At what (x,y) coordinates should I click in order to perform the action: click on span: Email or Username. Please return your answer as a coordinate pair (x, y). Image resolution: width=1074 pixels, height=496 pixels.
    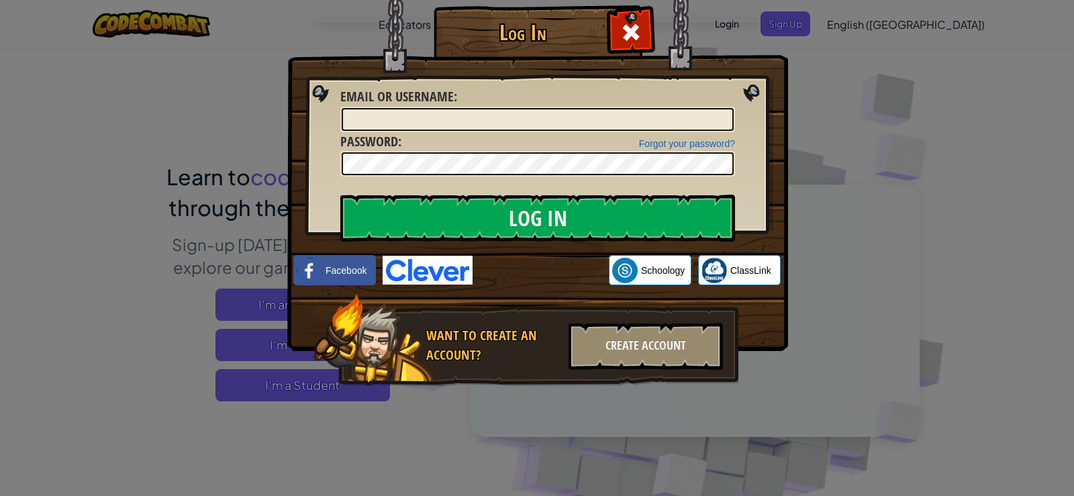
    Looking at the image, I should click on (397, 96).